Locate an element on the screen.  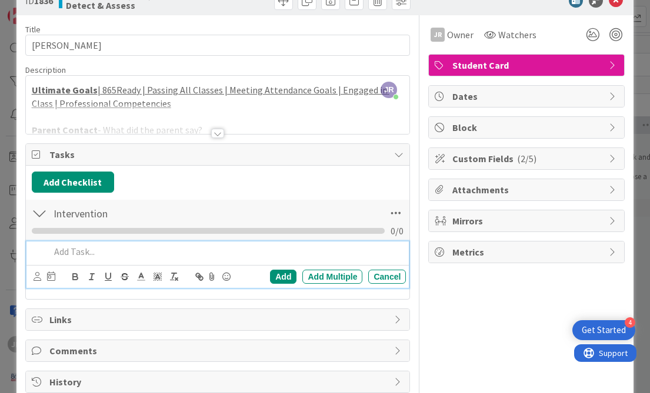
span: Tasks is located at coordinates (219, 155).